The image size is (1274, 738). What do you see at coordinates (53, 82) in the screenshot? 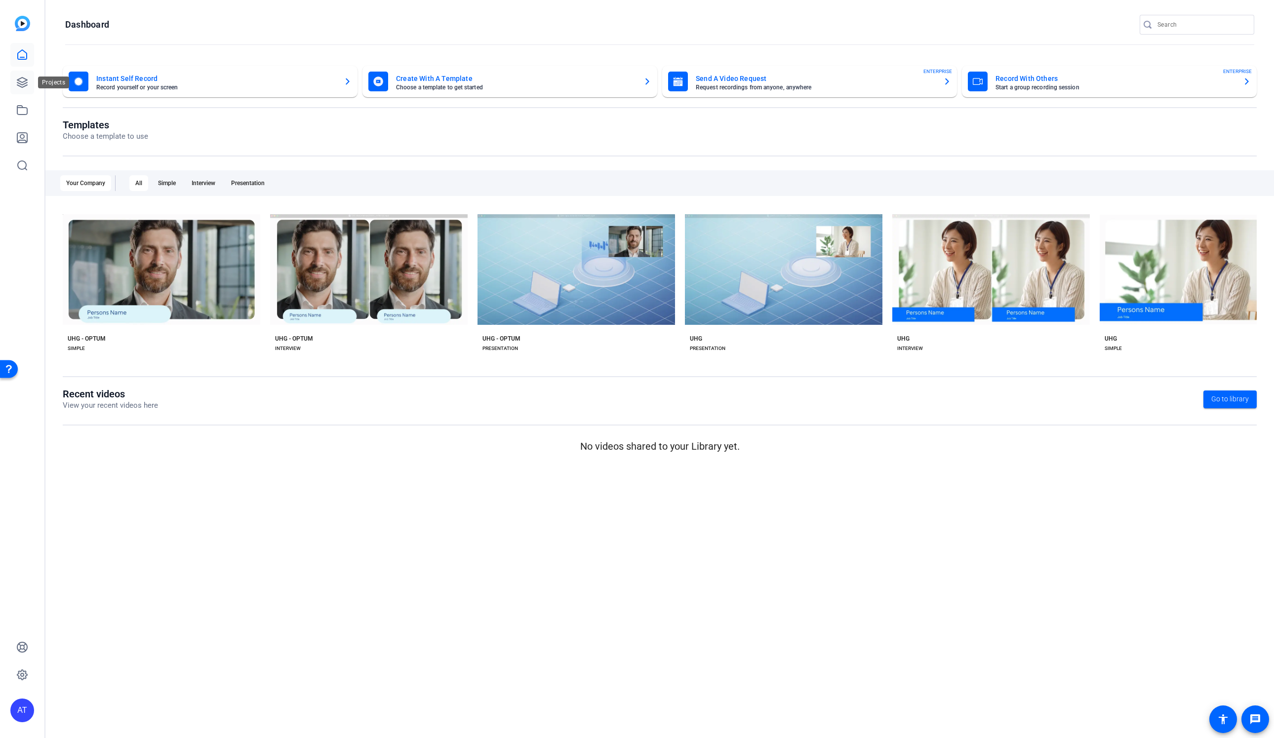
I see `div: Projects` at bounding box center [53, 82].